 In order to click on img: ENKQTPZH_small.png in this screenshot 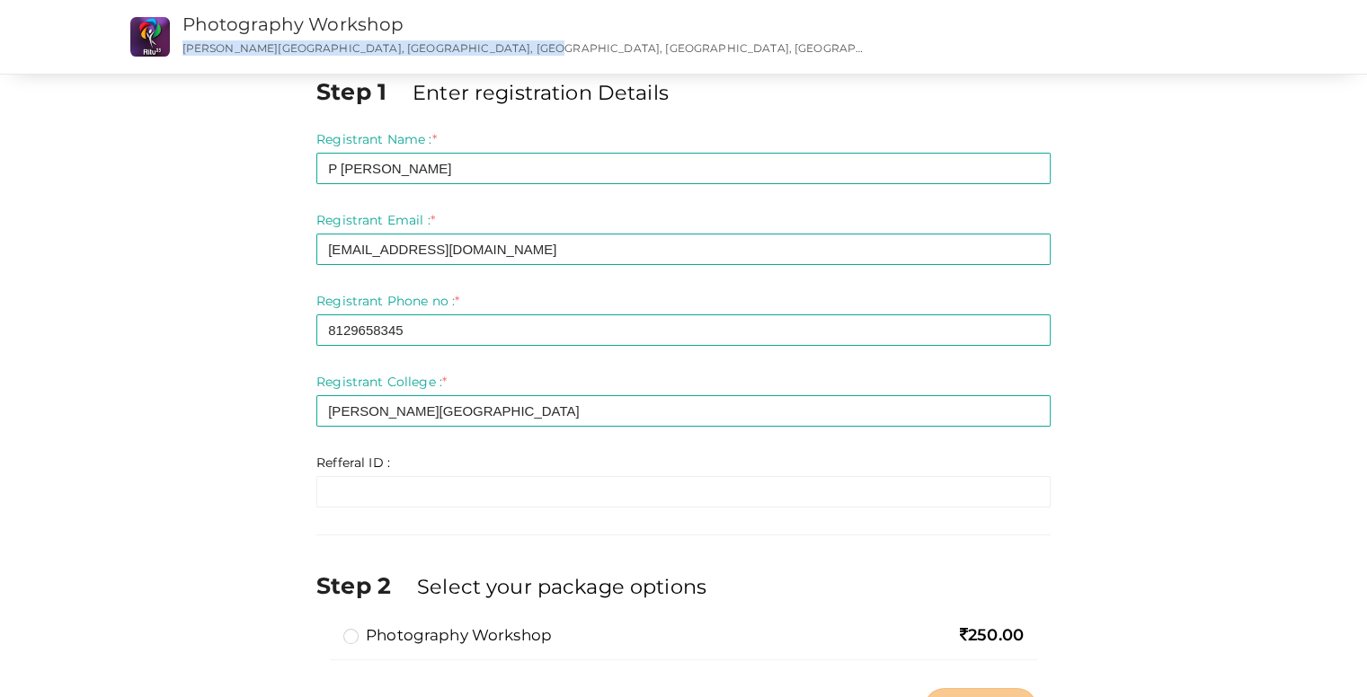, I will do `click(150, 37)`.